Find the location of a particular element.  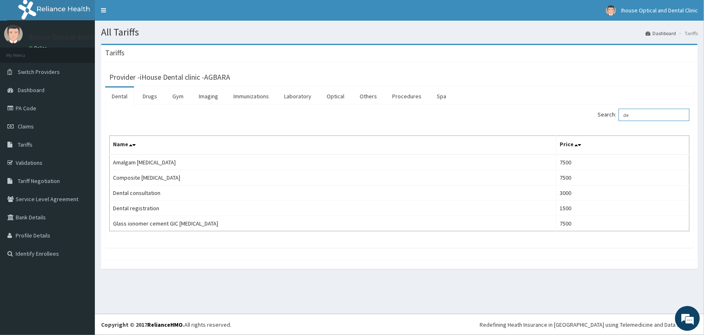

a: Imaging is located at coordinates (208, 96).